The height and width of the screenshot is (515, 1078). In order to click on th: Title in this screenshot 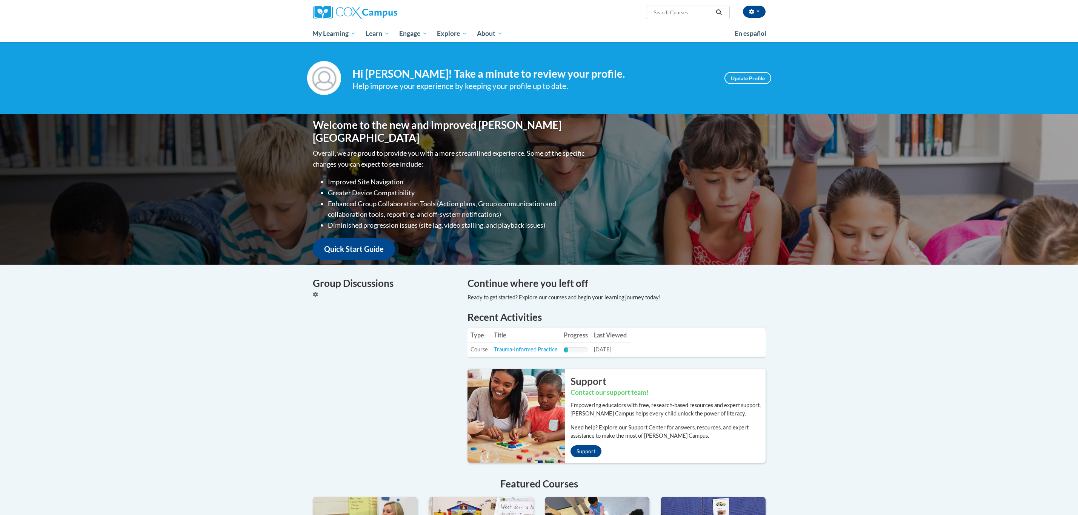, I will do `click(525, 335)`.